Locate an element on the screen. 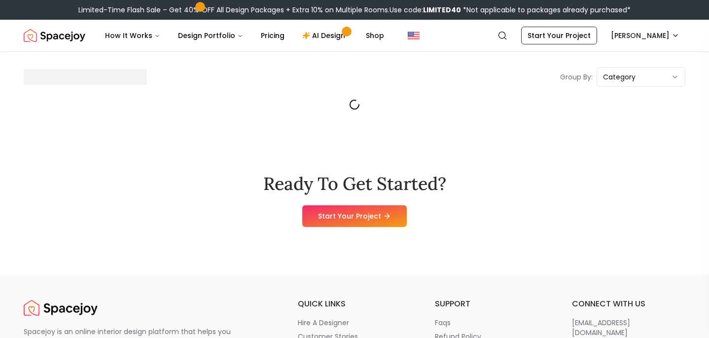  p: faqs is located at coordinates (443, 322).